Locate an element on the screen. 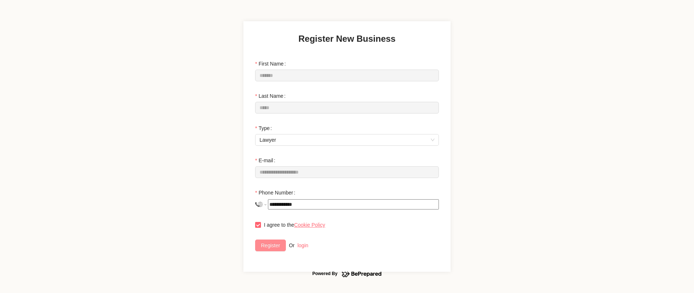  input: Phone Number is located at coordinates (353, 204).